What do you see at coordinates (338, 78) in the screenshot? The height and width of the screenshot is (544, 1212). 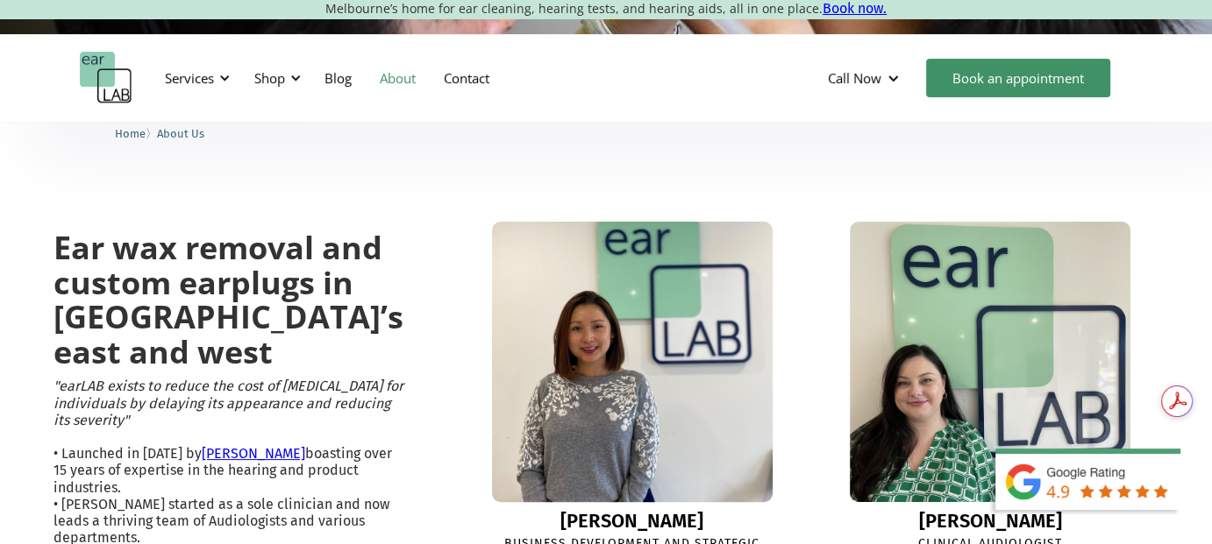 I see `a: Blog` at bounding box center [338, 78].